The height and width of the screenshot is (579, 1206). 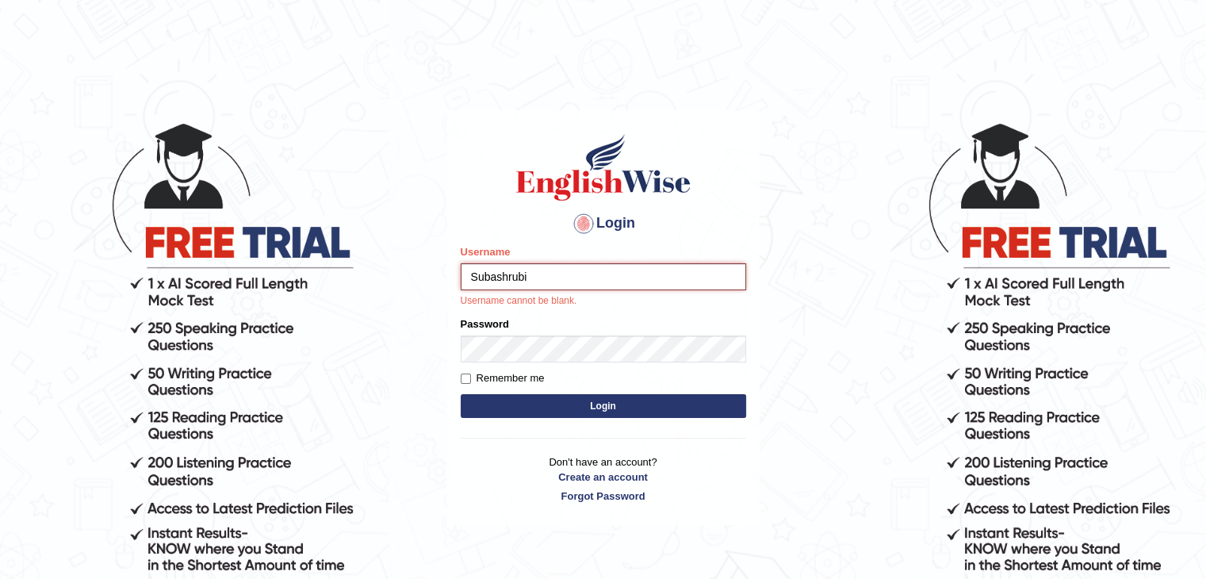 What do you see at coordinates (485, 251) in the screenshot?
I see `label: Username` at bounding box center [485, 251].